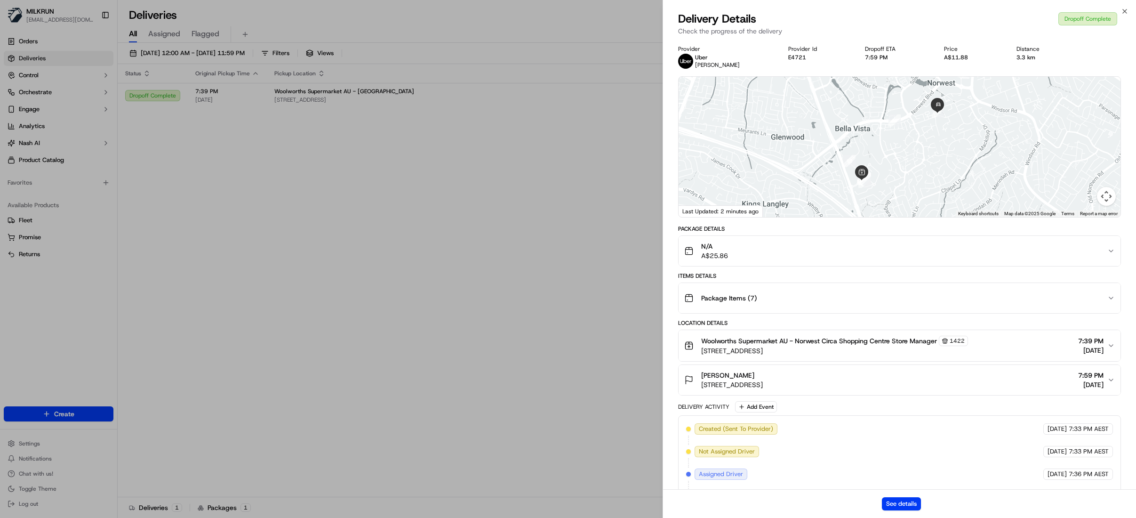  Describe the element at coordinates (865, 179) in the screenshot. I see `div: 9` at that location.